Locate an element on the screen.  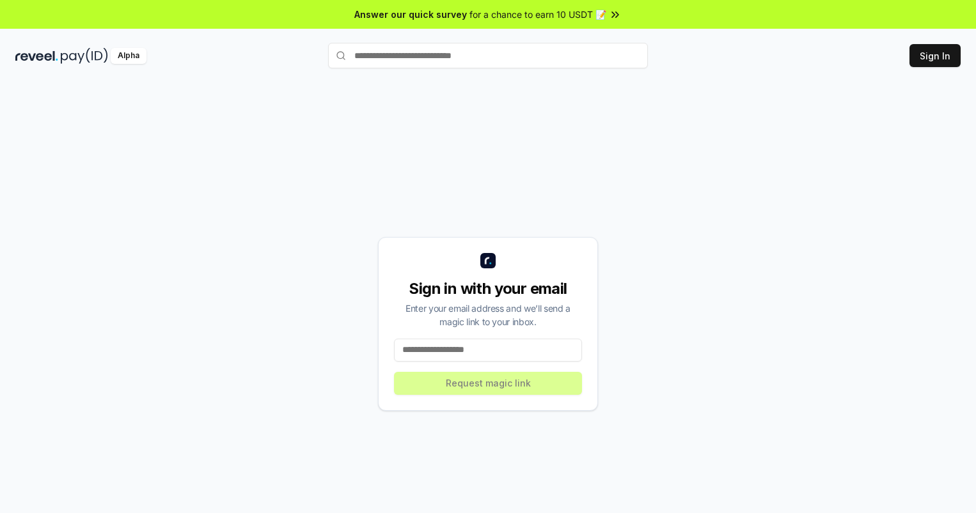
span: Answer our quick survey is located at coordinates (411, 14).